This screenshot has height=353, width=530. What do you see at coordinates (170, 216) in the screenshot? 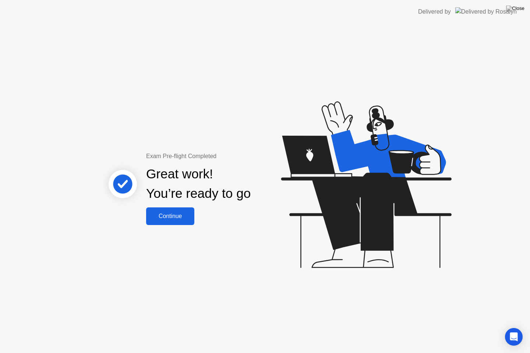
I see `div: Continue` at bounding box center [170, 216].